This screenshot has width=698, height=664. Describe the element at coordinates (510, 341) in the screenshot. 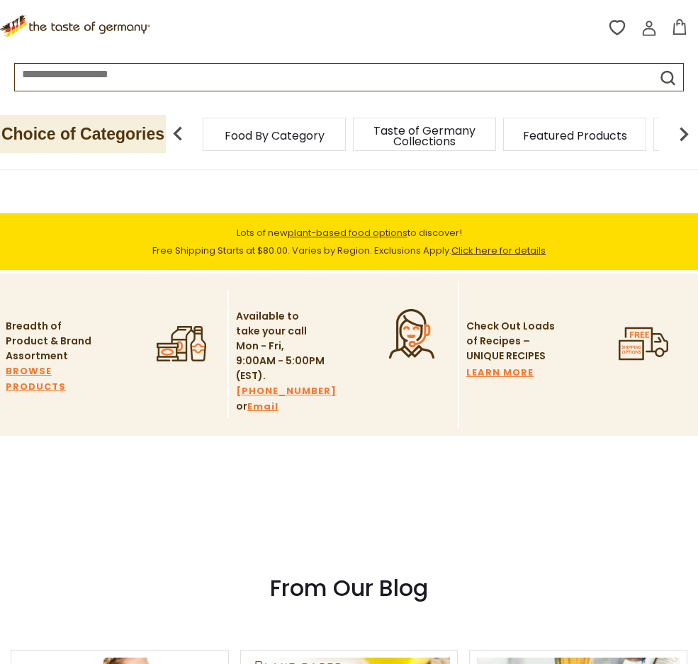

I see `p: Check Out Loads of Recipes – UNIQUE RECIPES` at that location.